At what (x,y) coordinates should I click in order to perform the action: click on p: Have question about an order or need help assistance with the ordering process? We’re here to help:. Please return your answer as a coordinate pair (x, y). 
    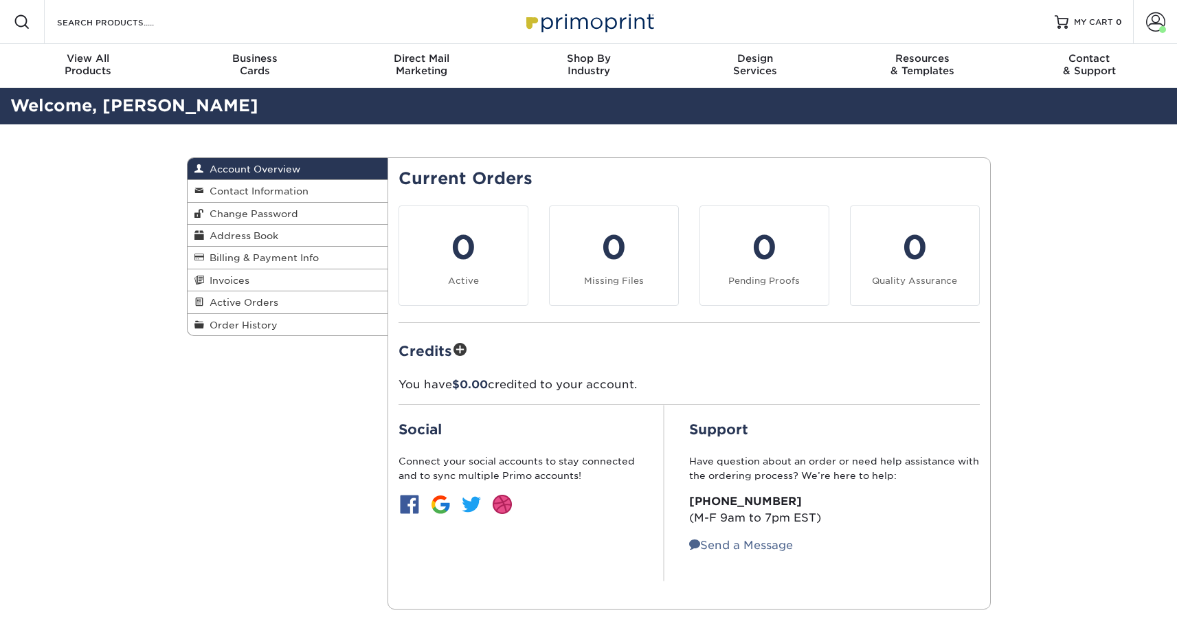
    Looking at the image, I should click on (834, 468).